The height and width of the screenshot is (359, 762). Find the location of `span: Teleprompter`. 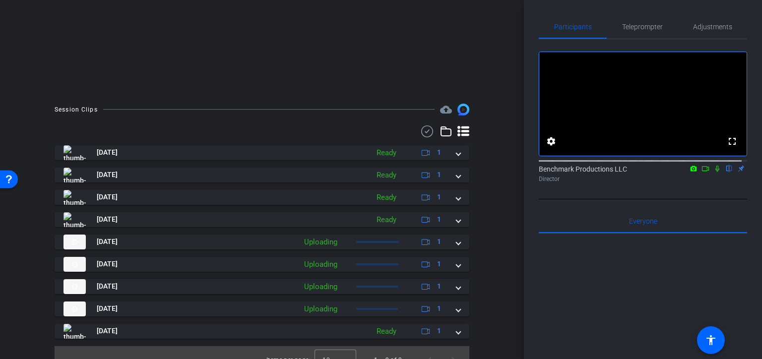

span: Teleprompter is located at coordinates (642, 27).